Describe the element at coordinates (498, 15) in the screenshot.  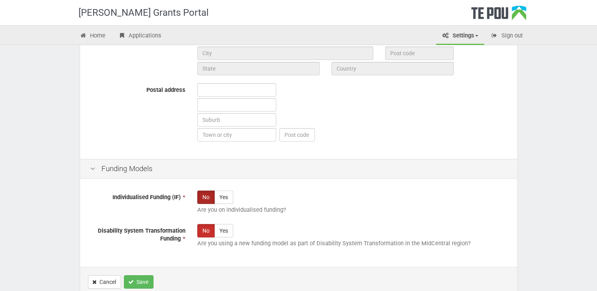
I see `div: Te Pou Logo` at that location.